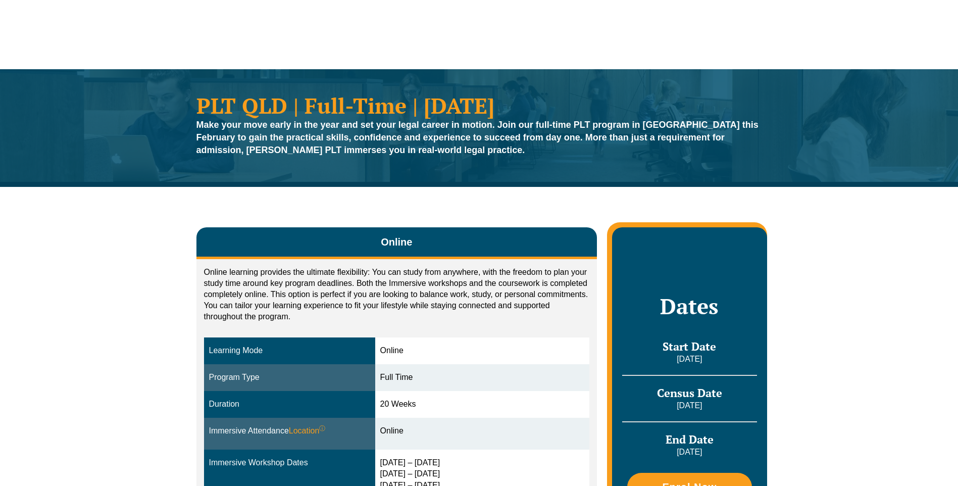 This screenshot has width=958, height=486. I want to click on sup: ⓘ, so click(322, 428).